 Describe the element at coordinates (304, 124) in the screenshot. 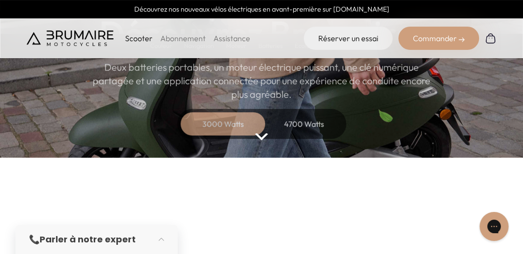

I see `div: 4700 Watts` at that location.